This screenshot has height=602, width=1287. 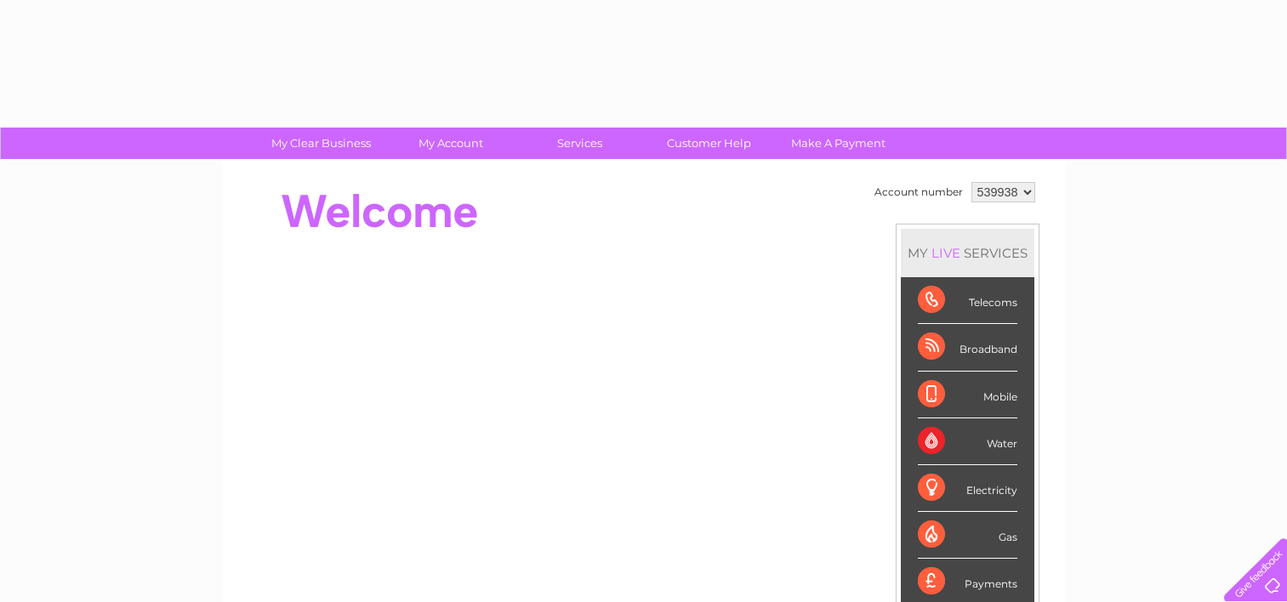 What do you see at coordinates (967, 395) in the screenshot?
I see `div: Mobile` at bounding box center [967, 395].